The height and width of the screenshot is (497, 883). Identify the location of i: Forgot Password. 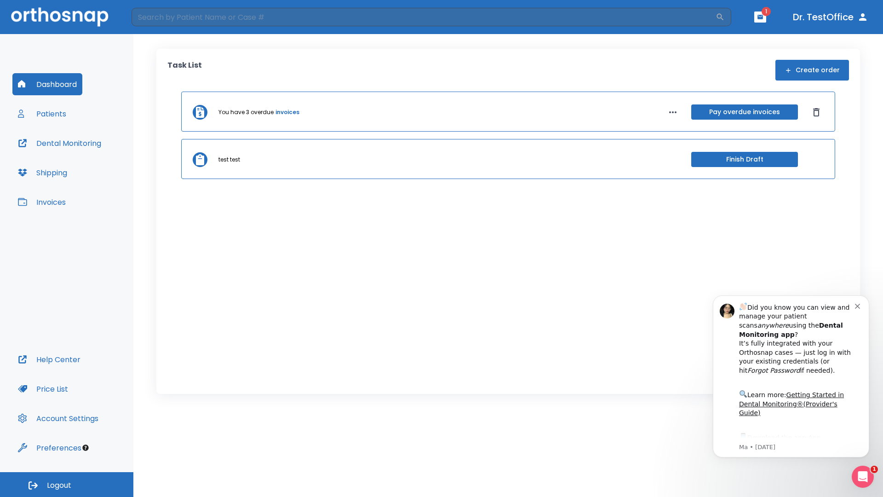
(75, 87).